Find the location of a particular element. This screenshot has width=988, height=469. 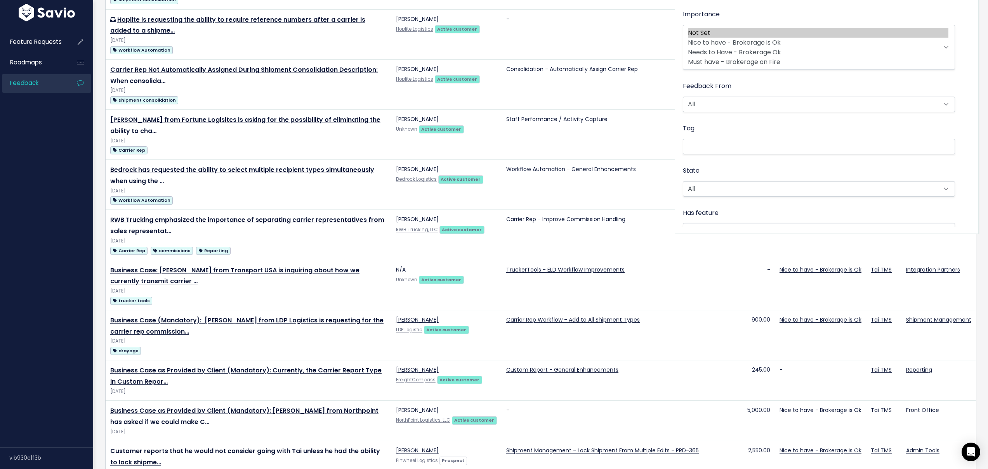

td: N/A is located at coordinates (446, 285).